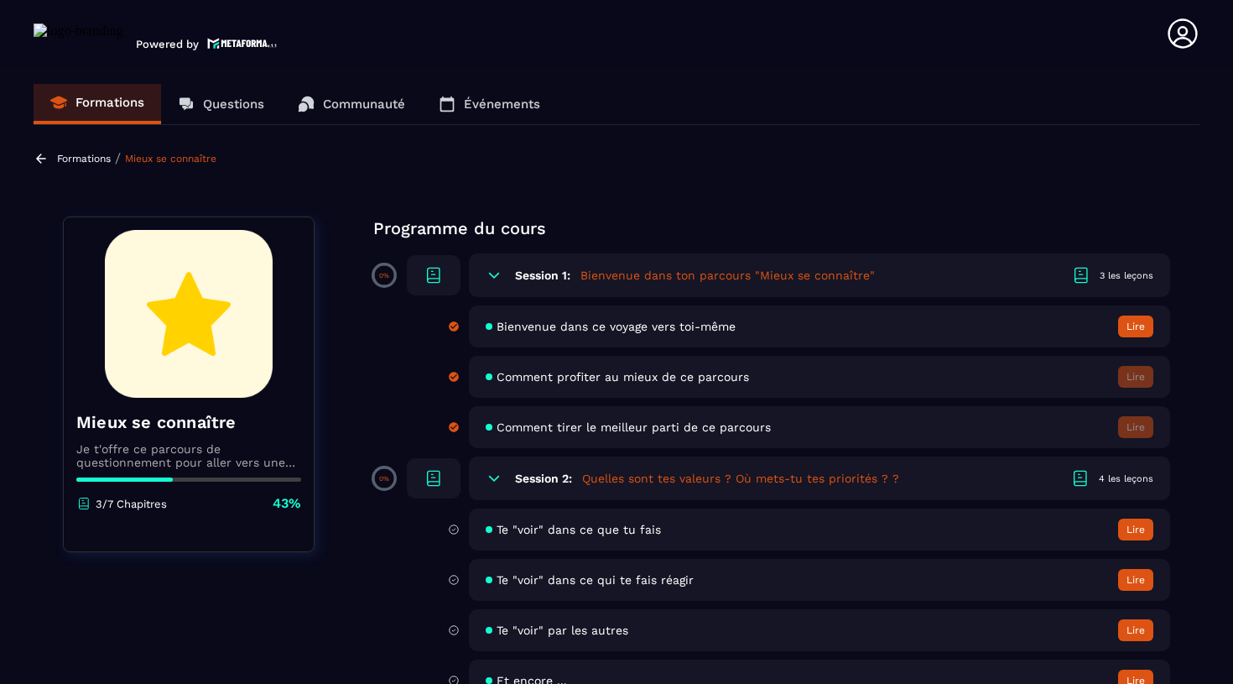 The height and width of the screenshot is (684, 1233). What do you see at coordinates (131, 503) in the screenshot?
I see `p: 3/7 Chapitres` at bounding box center [131, 503].